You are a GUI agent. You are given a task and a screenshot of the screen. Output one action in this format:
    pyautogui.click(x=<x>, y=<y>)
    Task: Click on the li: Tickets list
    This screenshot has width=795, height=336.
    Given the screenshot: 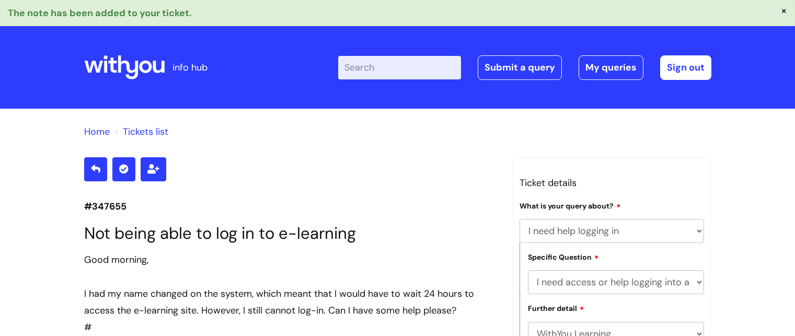 What is the action you would take?
    pyautogui.click(x=140, y=132)
    